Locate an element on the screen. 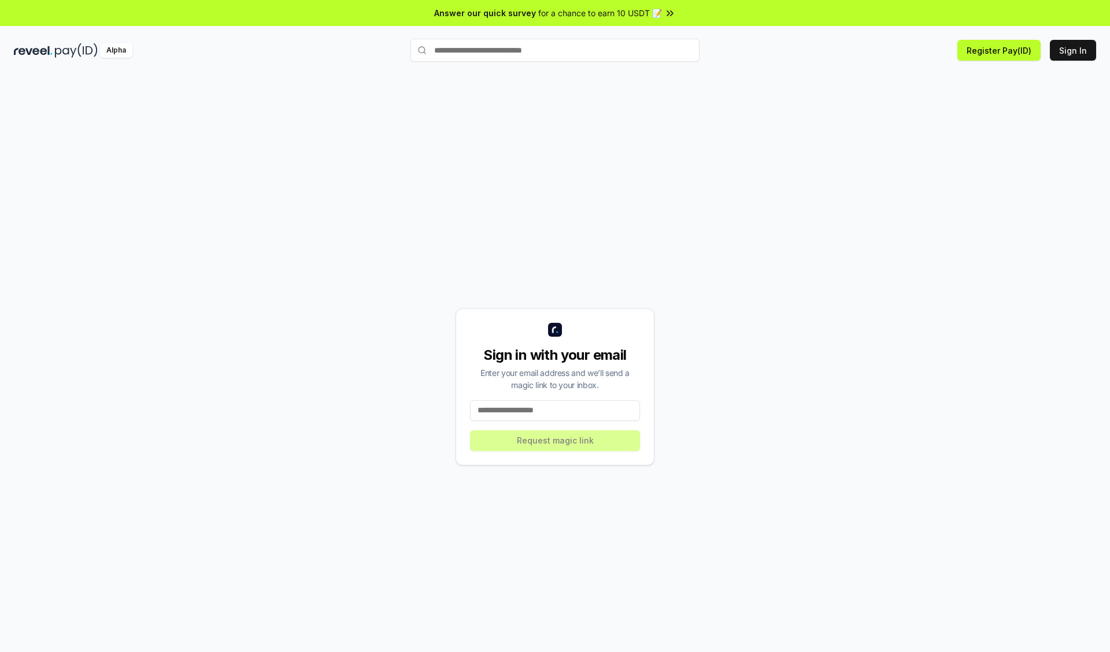  span: for a chance to earn 10 USDT 📝 is located at coordinates (600, 13).